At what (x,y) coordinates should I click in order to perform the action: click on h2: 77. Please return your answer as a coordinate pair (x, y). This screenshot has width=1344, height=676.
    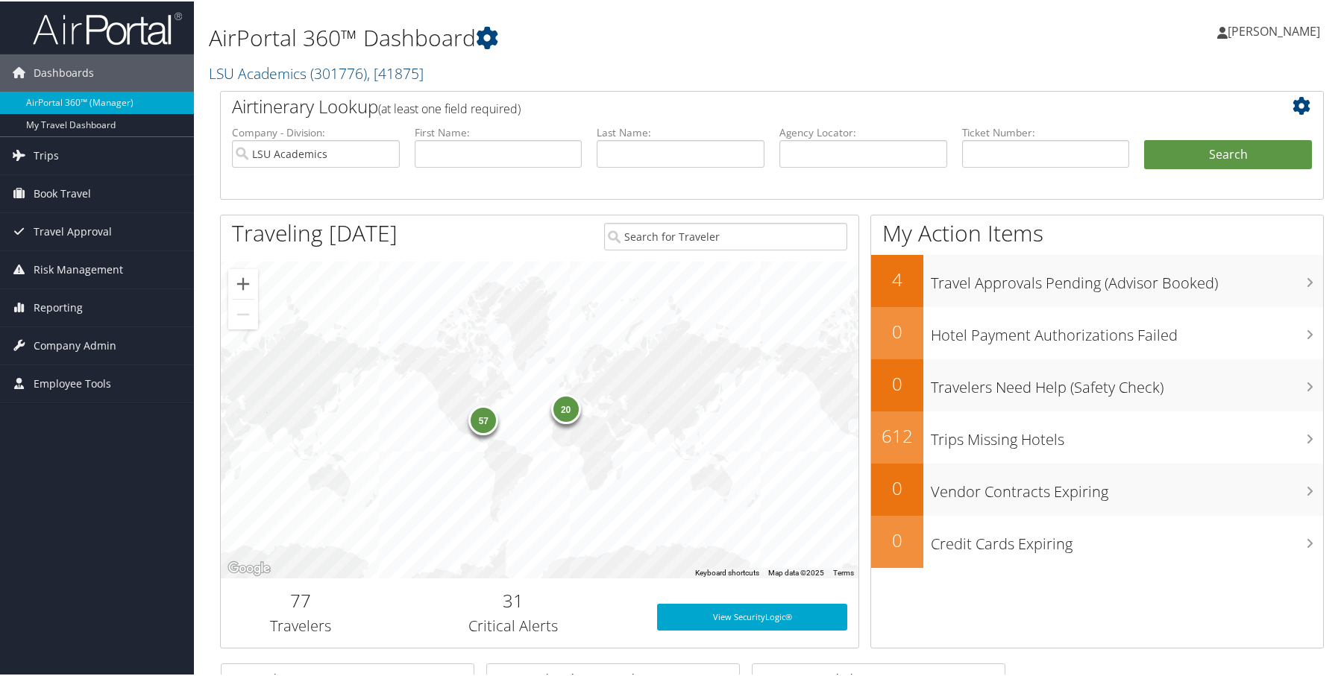
    Looking at the image, I should click on (301, 600).